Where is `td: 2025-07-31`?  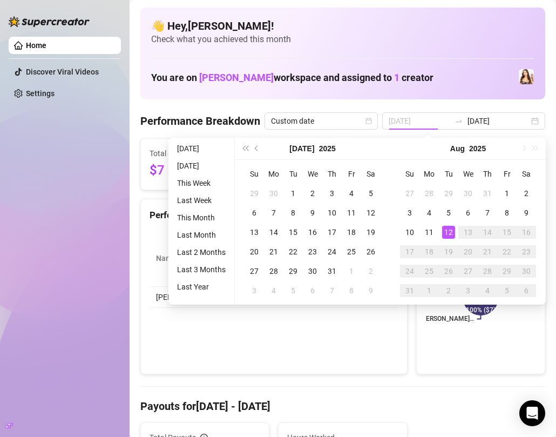
td: 2025-07-31 is located at coordinates (487, 193).